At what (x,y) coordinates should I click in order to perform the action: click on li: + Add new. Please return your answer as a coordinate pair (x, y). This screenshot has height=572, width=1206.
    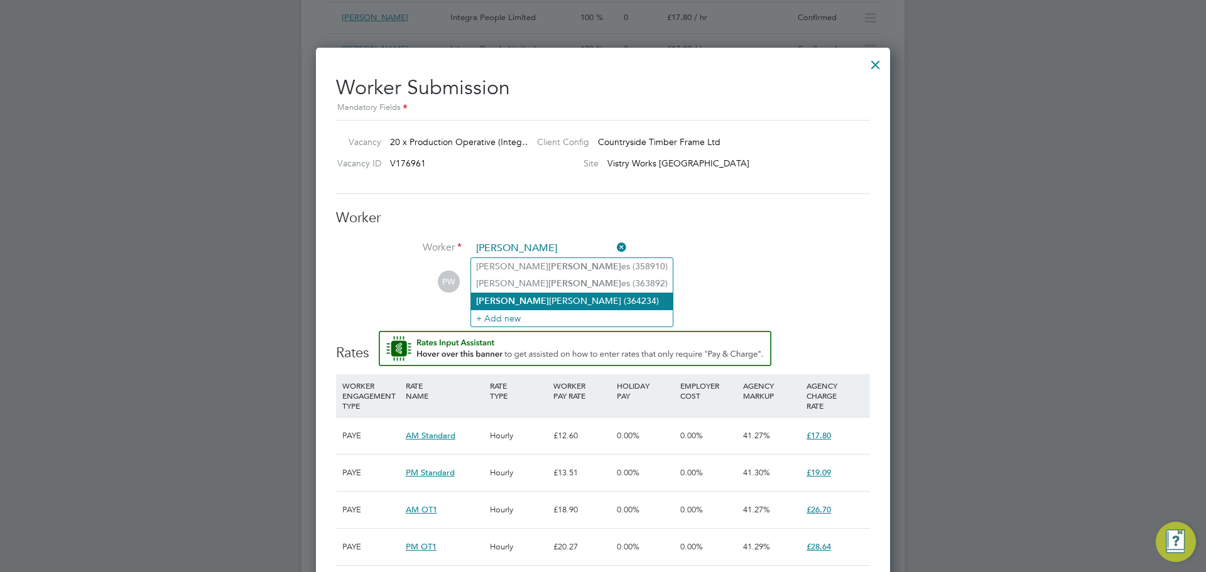
    Looking at the image, I should click on (572, 318).